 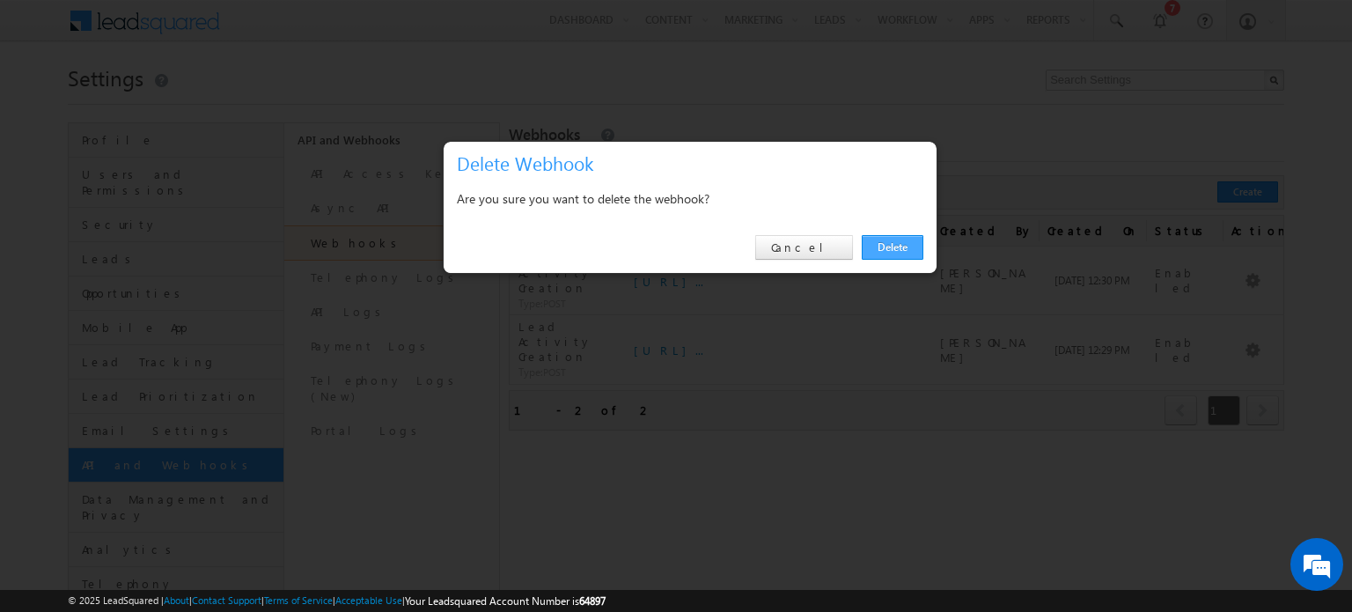 I want to click on a: Acceptable Use, so click(x=369, y=599).